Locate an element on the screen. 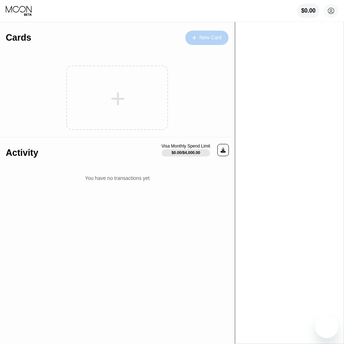 This screenshot has width=344, height=344. div: Visa Monthly Spend Limit$0.00/$4,000.00 is located at coordinates (186, 150).